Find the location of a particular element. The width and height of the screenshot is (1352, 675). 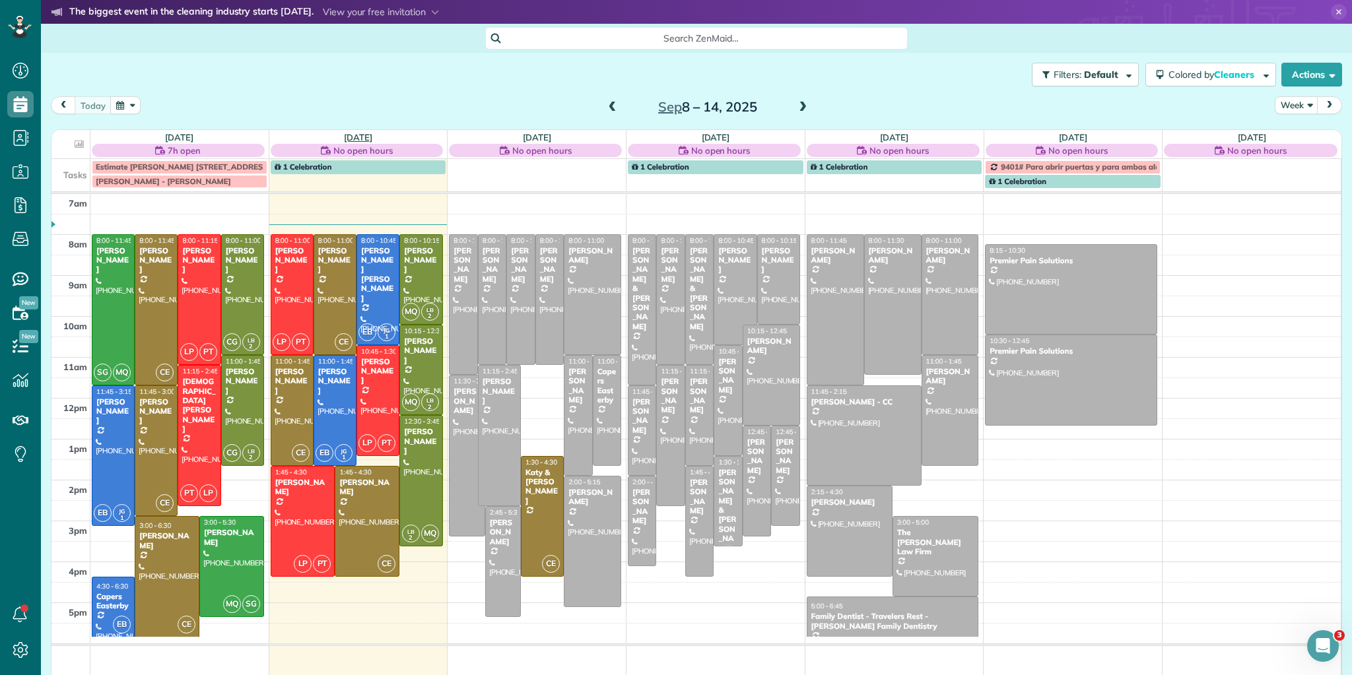

span: Filters: is located at coordinates (1067, 75).